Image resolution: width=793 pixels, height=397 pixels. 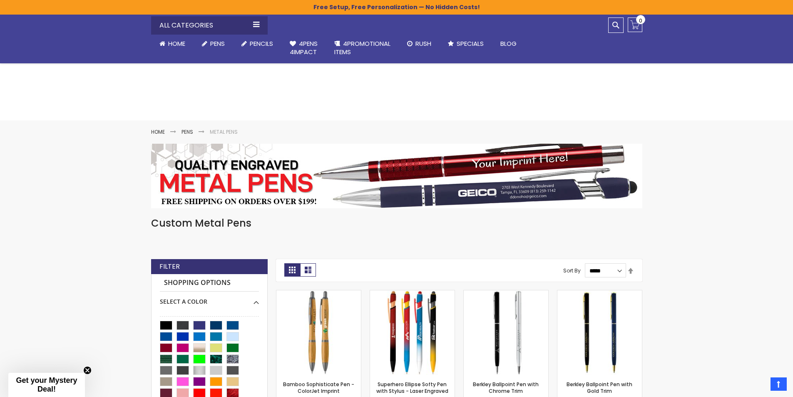 What do you see at coordinates (292, 270) in the screenshot?
I see `strong: Grid` at bounding box center [292, 270].